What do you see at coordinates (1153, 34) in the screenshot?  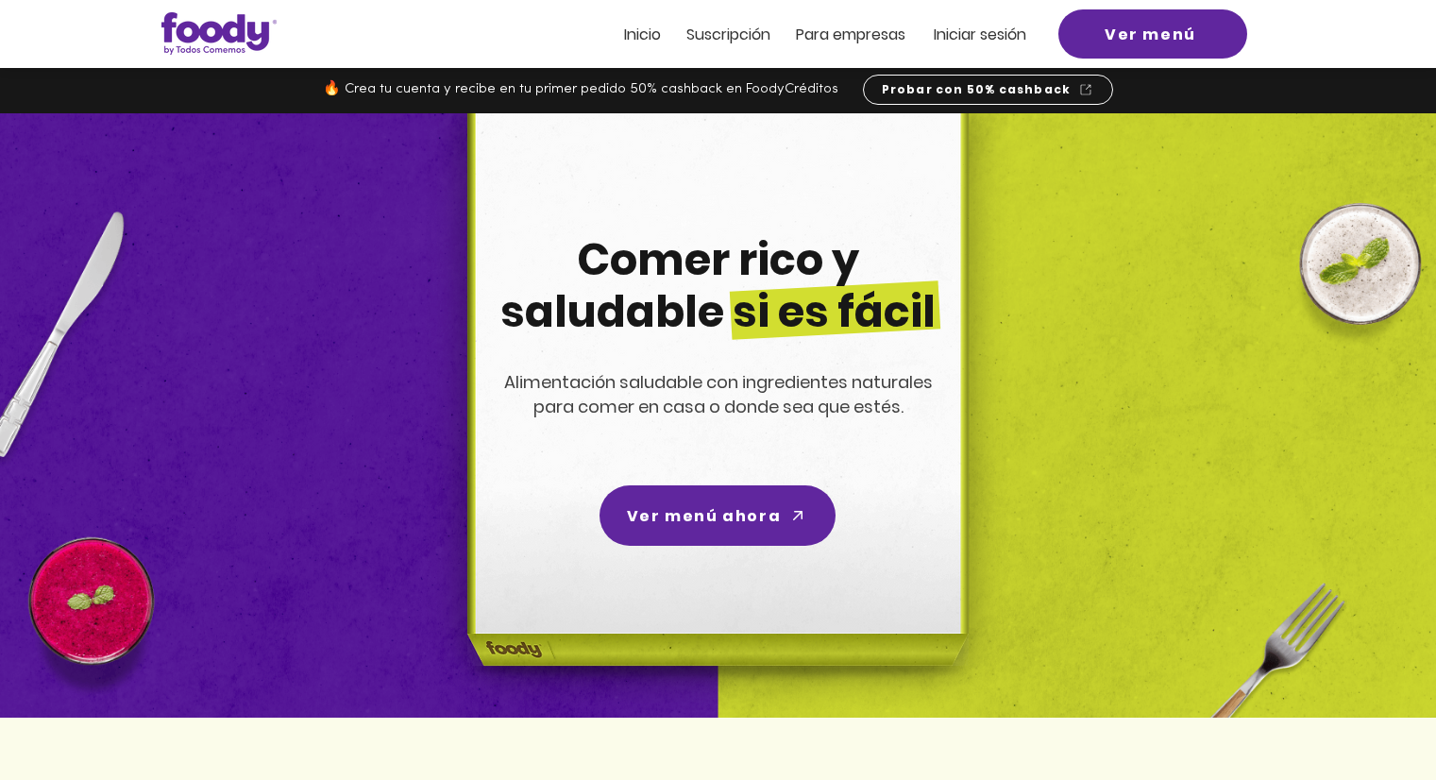 I see `a: Ver menú` at bounding box center [1153, 34].